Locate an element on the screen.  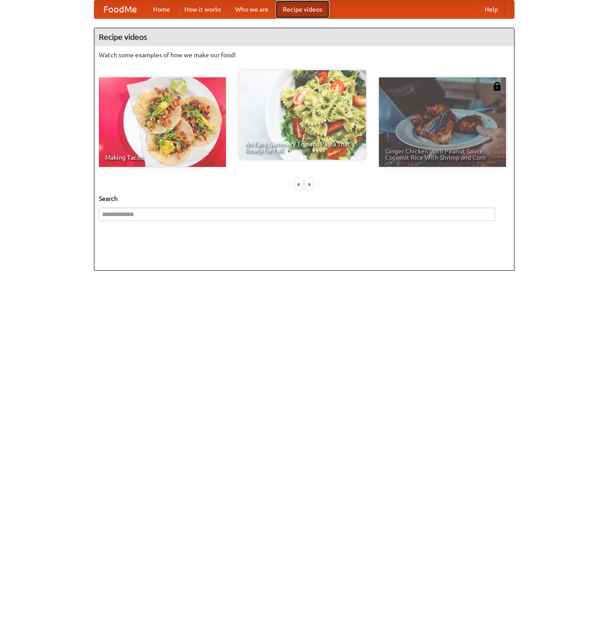
span: Making Tacos is located at coordinates (162, 158).